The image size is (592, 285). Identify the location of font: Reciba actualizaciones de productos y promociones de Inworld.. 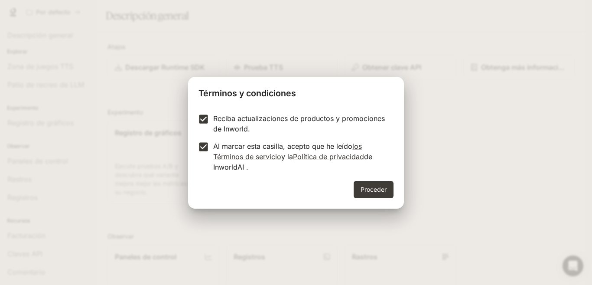
(299, 124).